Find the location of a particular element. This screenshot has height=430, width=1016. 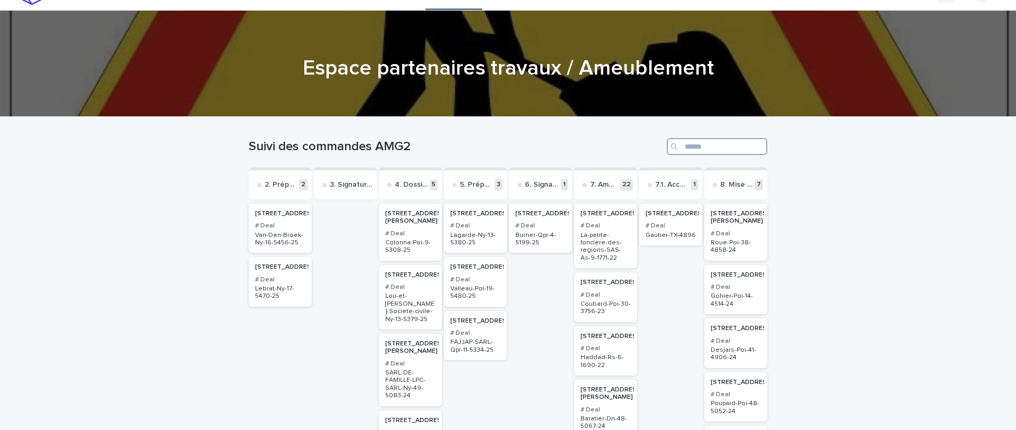

p: 7 is located at coordinates (758, 185).